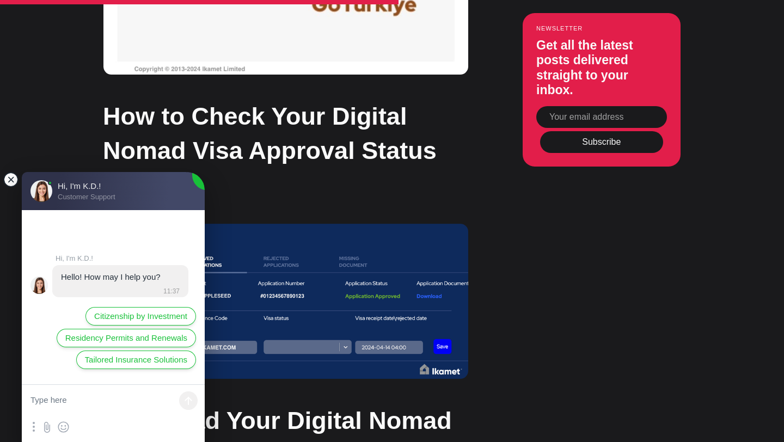 This screenshot has height=442, width=784. I want to click on jdiv: 11:37, so click(170, 291).